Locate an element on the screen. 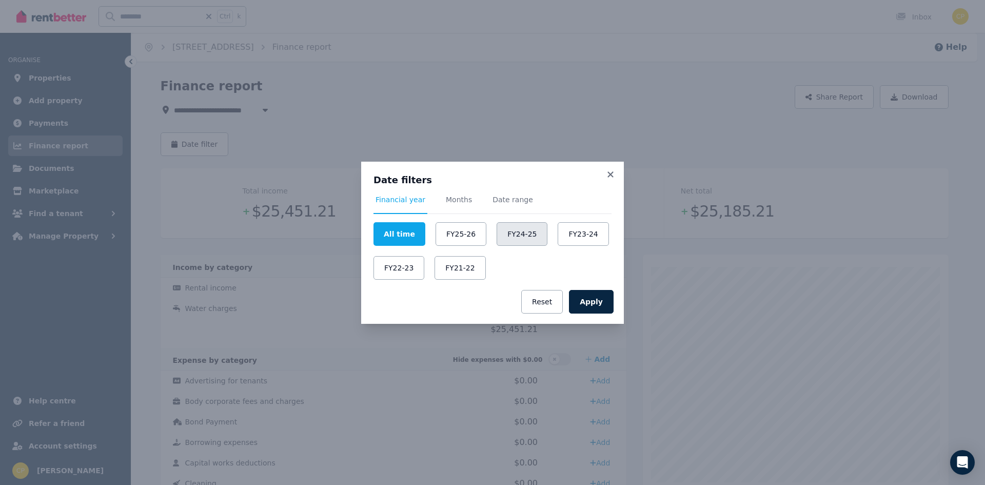  div: Open Intercom Messenger is located at coordinates (963, 462).